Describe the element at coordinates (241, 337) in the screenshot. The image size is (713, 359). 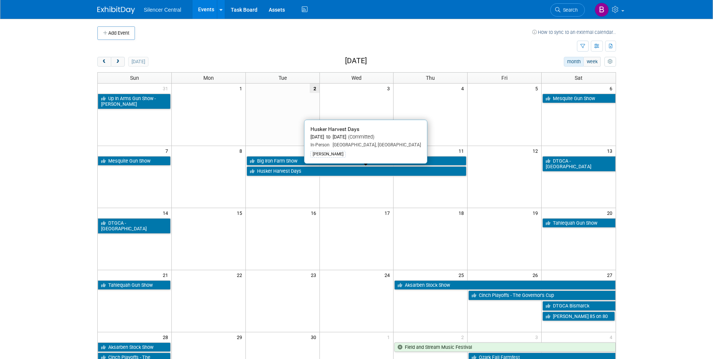
I see `span: 29` at that location.